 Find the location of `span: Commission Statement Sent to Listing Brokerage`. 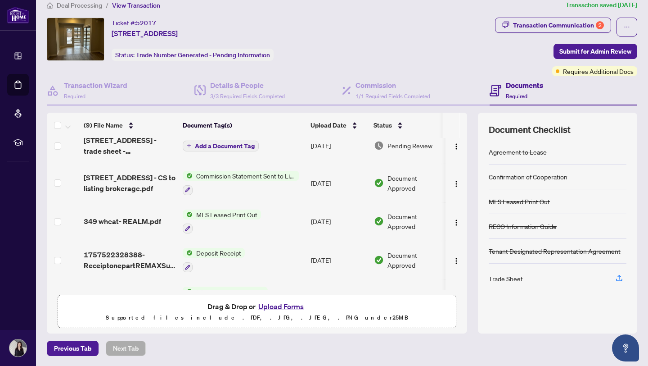

span: Commission Statement Sent to Listing Brokerage is located at coordinates (246, 176).